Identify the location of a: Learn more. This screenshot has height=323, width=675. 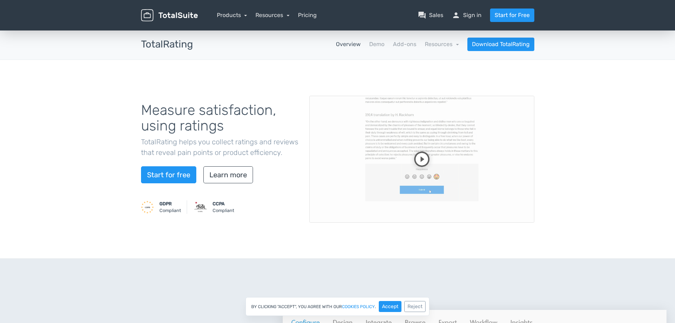
(228, 175).